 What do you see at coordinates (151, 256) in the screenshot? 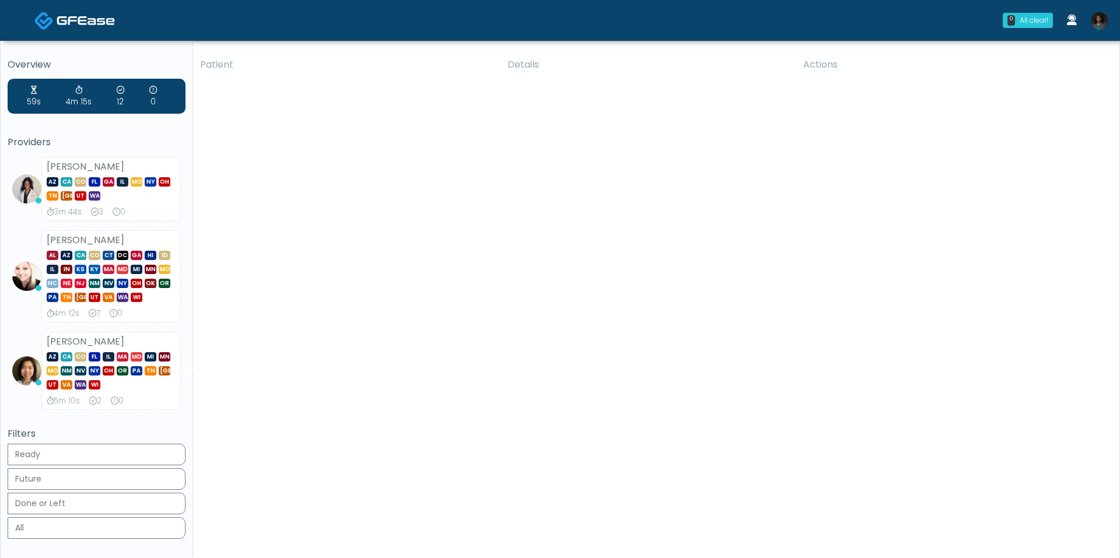
I see `span: HI` at bounding box center [151, 256].